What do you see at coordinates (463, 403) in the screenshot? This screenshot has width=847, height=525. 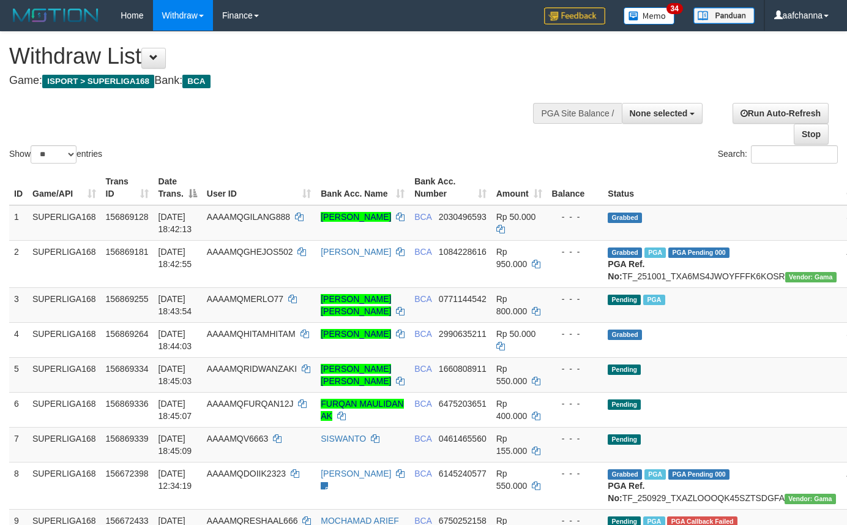 I see `span: Copy 6475203651 to clipboard` at bounding box center [463, 403].